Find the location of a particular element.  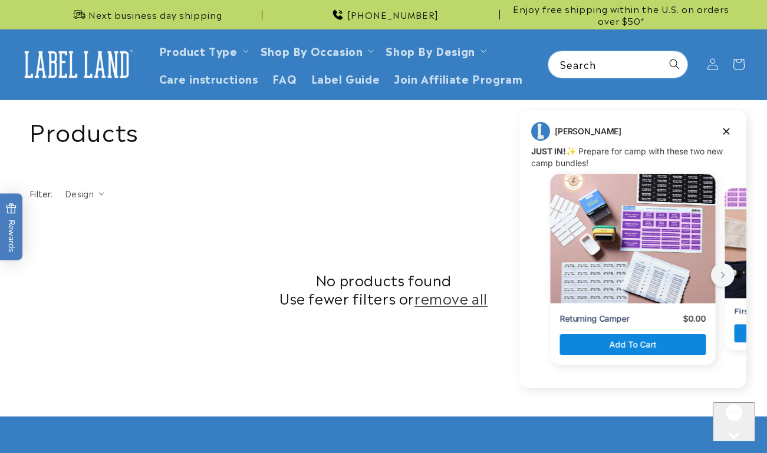

h2: No products found Use fewer filters or is located at coordinates (383, 289).